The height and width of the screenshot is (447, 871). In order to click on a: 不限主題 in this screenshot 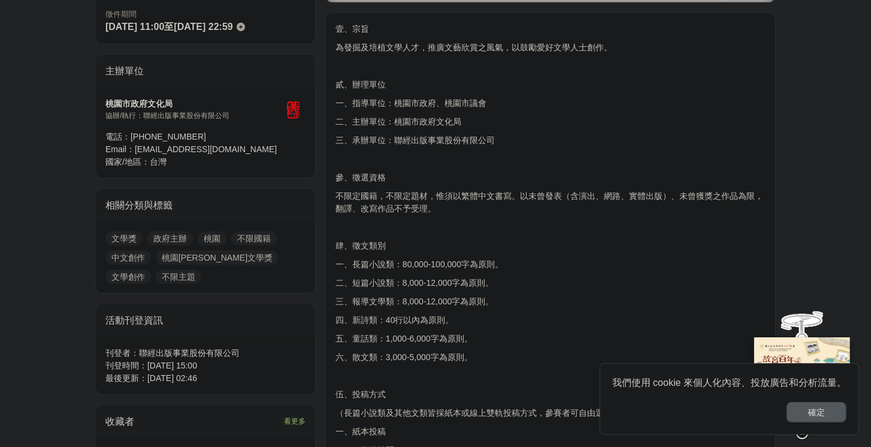, I will do `click(179, 277)`.